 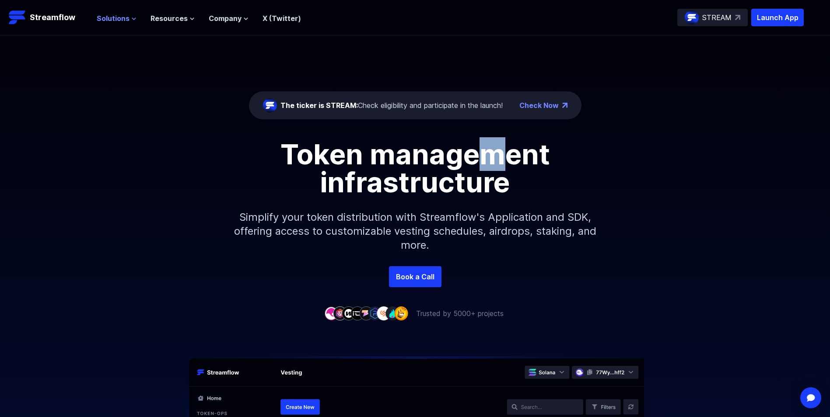 I want to click on img: company-7, so click(x=384, y=313).